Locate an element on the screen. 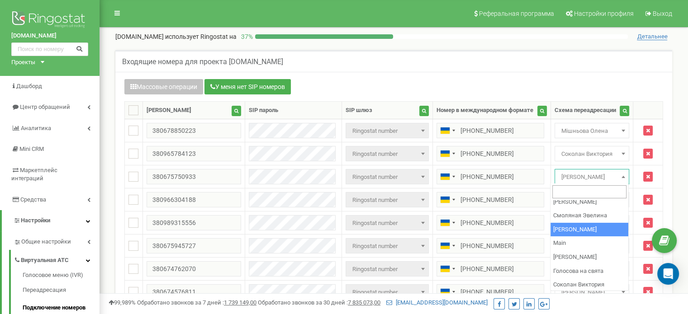 The image size is (688, 314). img: Ringostat logo is located at coordinates (50, 20).